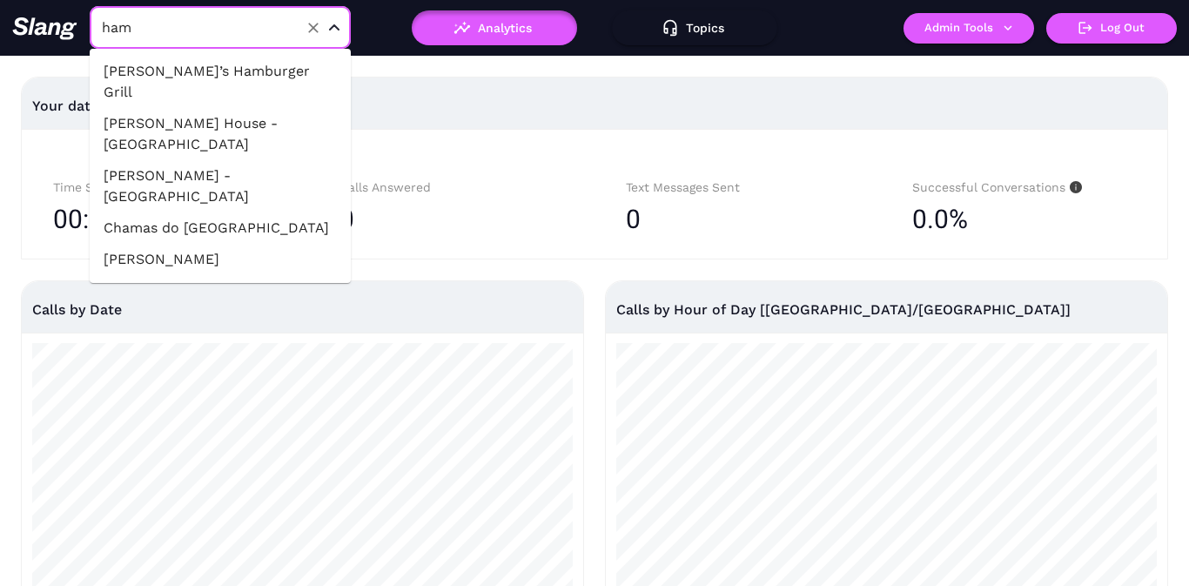  What do you see at coordinates (334, 28) in the screenshot?
I see `button: Close` at bounding box center [334, 28].